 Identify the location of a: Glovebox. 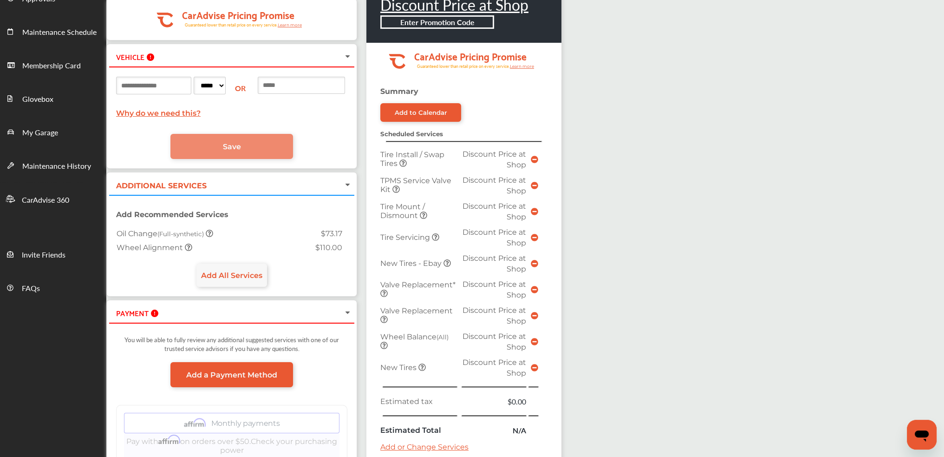
(53, 98).